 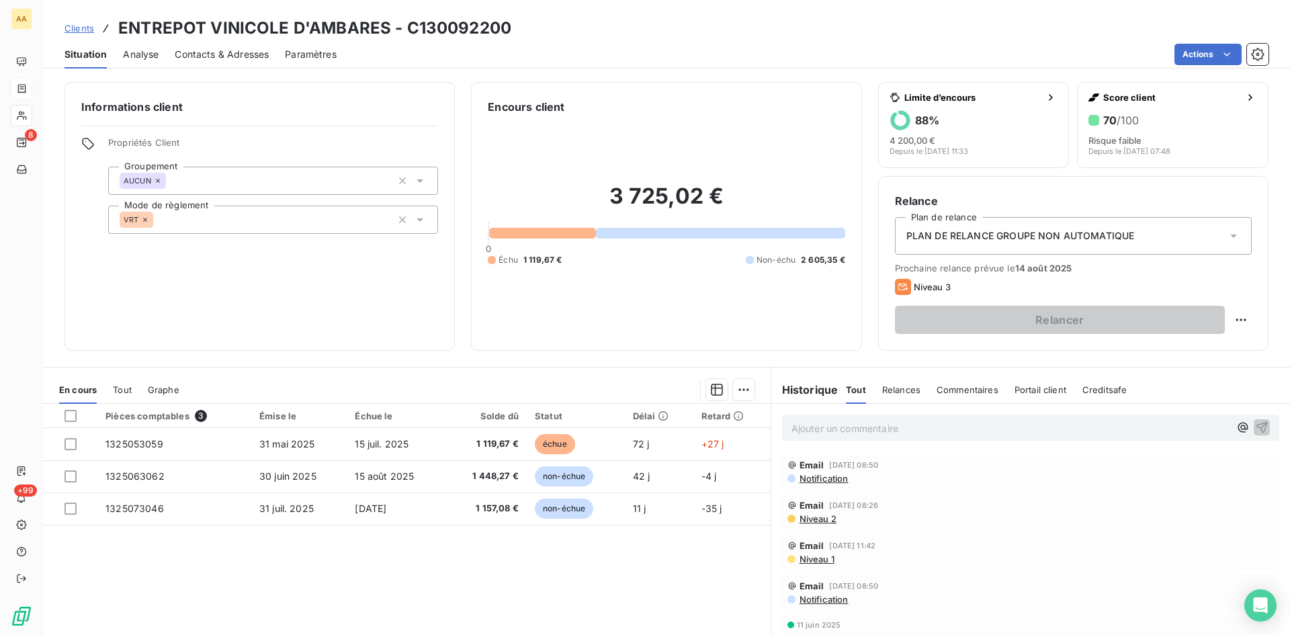 I want to click on span: Relances, so click(x=901, y=390).